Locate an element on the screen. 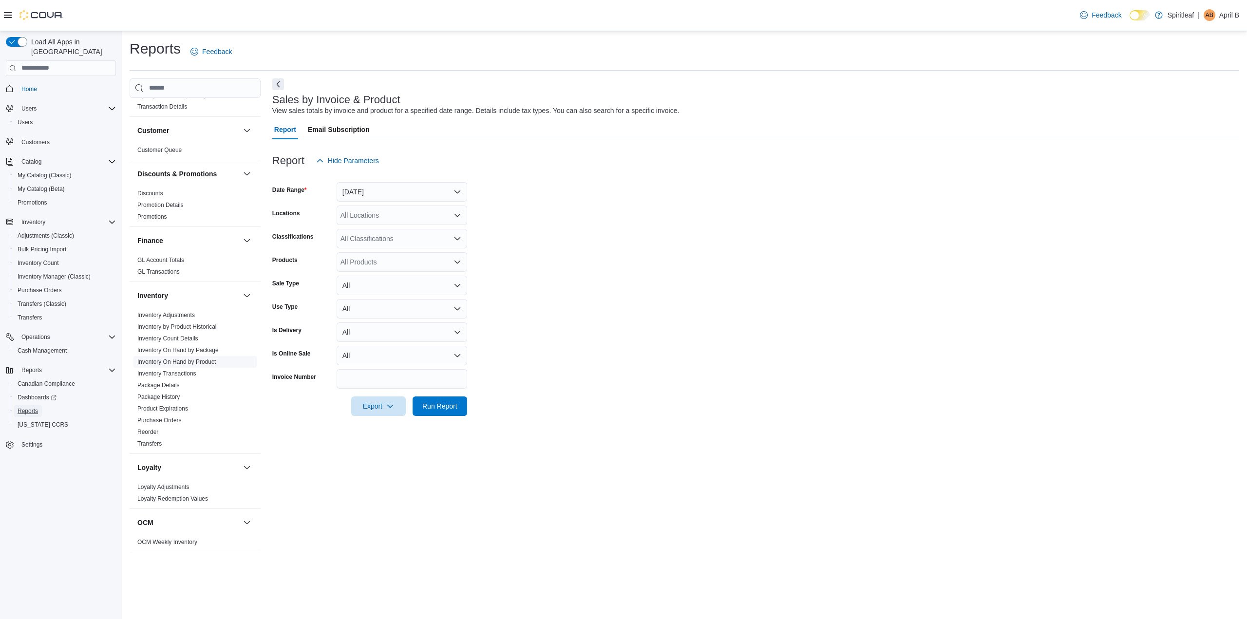 The height and width of the screenshot is (619, 1247). a: Transfers (Classic) is located at coordinates (42, 304).